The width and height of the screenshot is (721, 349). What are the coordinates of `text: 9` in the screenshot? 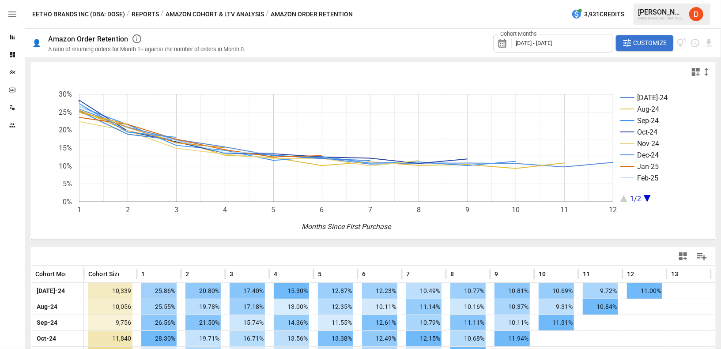 It's located at (467, 210).